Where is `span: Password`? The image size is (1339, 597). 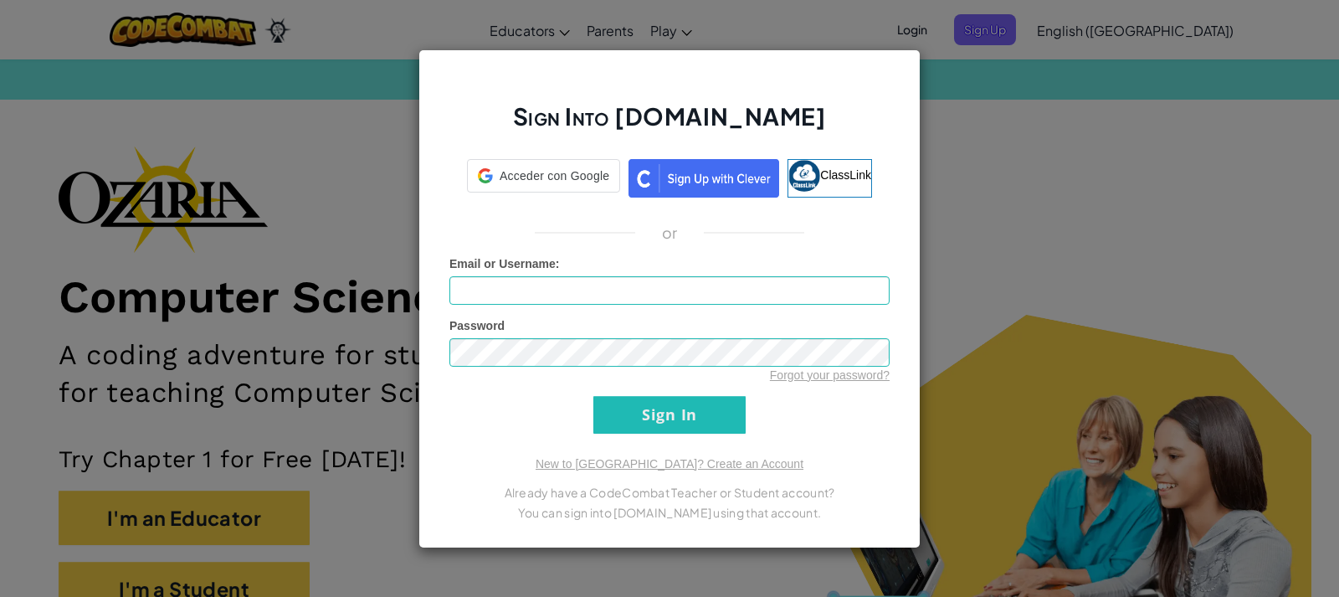 span: Password is located at coordinates (477, 326).